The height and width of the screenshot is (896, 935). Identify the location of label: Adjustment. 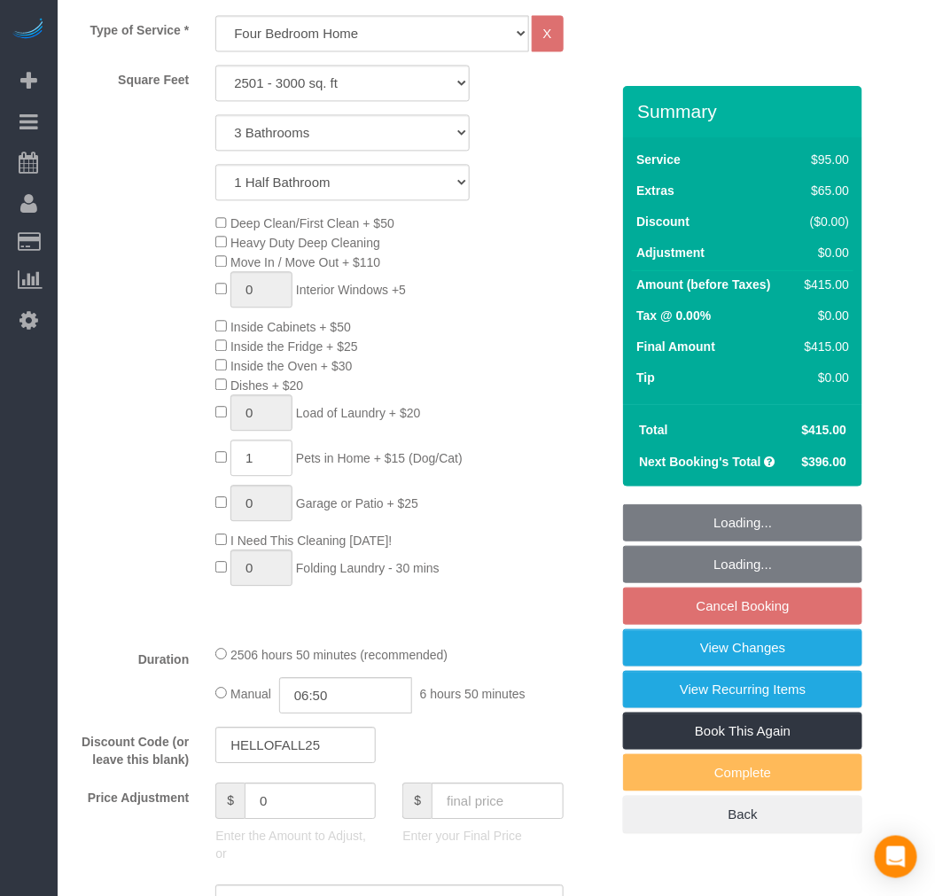
(670, 253).